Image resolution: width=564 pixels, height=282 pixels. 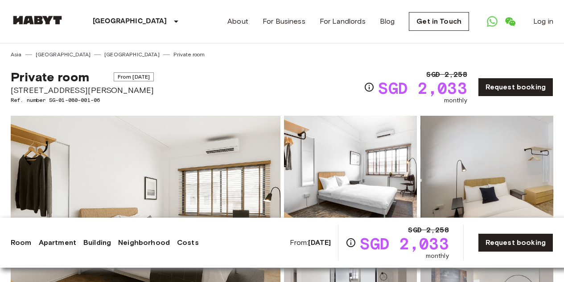 What do you see at coordinates (439, 21) in the screenshot?
I see `a: Get in Touch` at bounding box center [439, 21].